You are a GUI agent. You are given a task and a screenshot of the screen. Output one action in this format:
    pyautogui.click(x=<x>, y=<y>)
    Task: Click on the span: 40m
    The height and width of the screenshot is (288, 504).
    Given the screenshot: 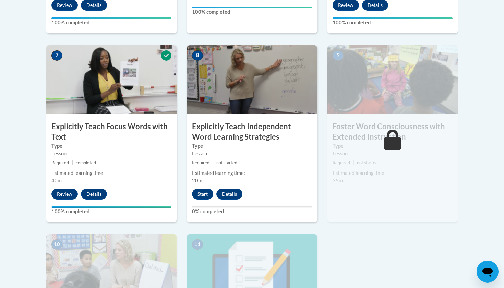 What is the action you would take?
    pyautogui.click(x=57, y=180)
    